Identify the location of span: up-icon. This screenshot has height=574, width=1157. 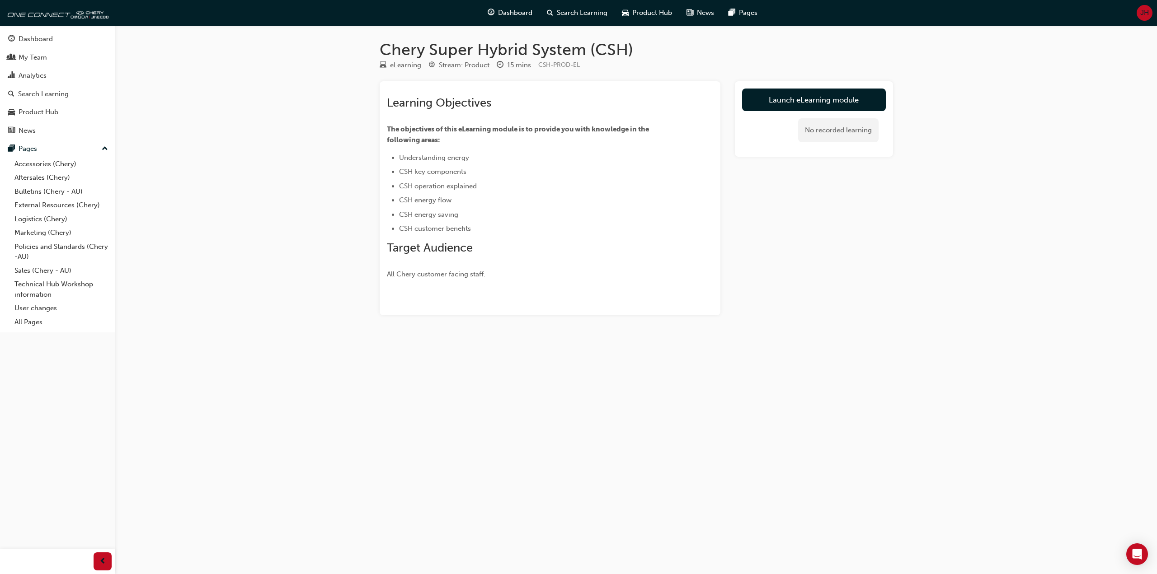
(105, 149).